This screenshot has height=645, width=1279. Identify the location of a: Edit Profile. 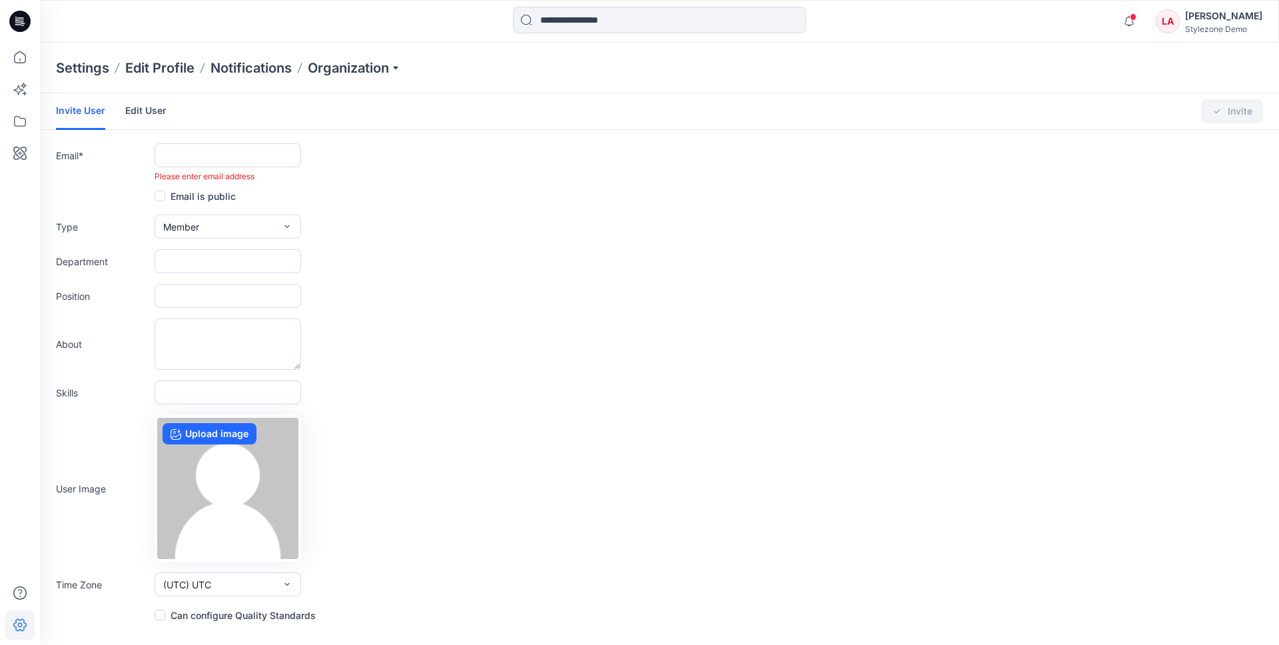
(160, 68).